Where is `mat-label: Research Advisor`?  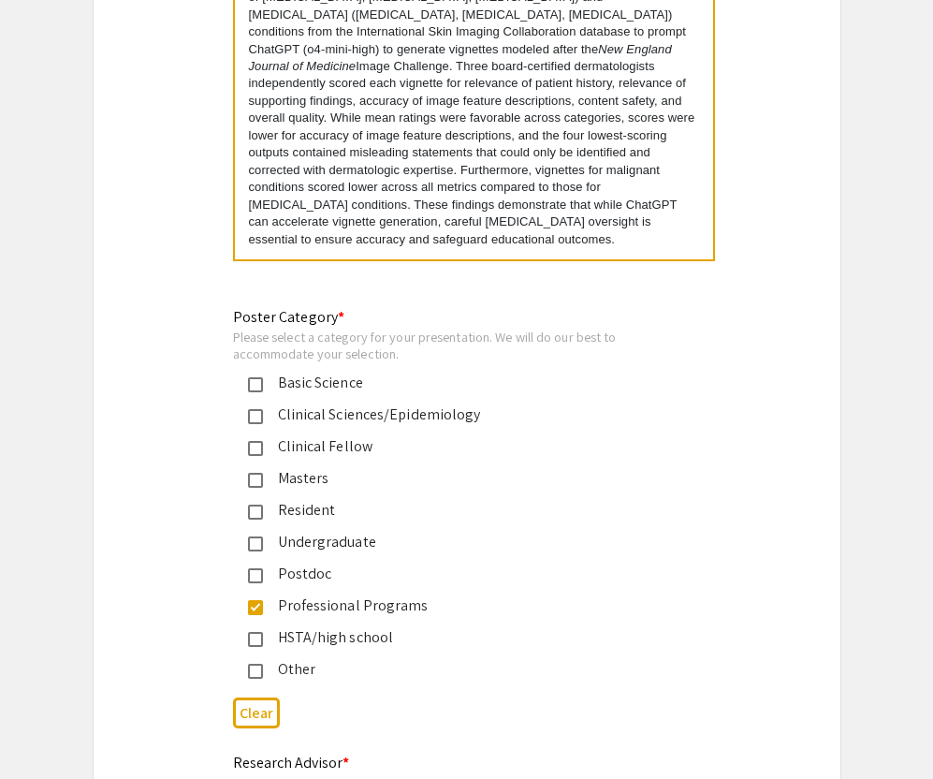
mat-label: Research Advisor is located at coordinates (291, 762).